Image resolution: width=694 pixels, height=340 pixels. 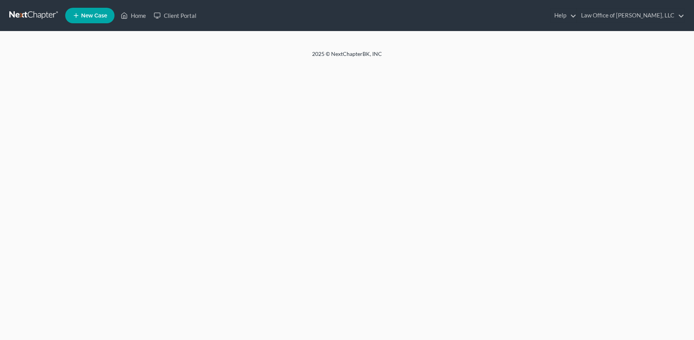 What do you see at coordinates (563, 16) in the screenshot?
I see `a: Help` at bounding box center [563, 16].